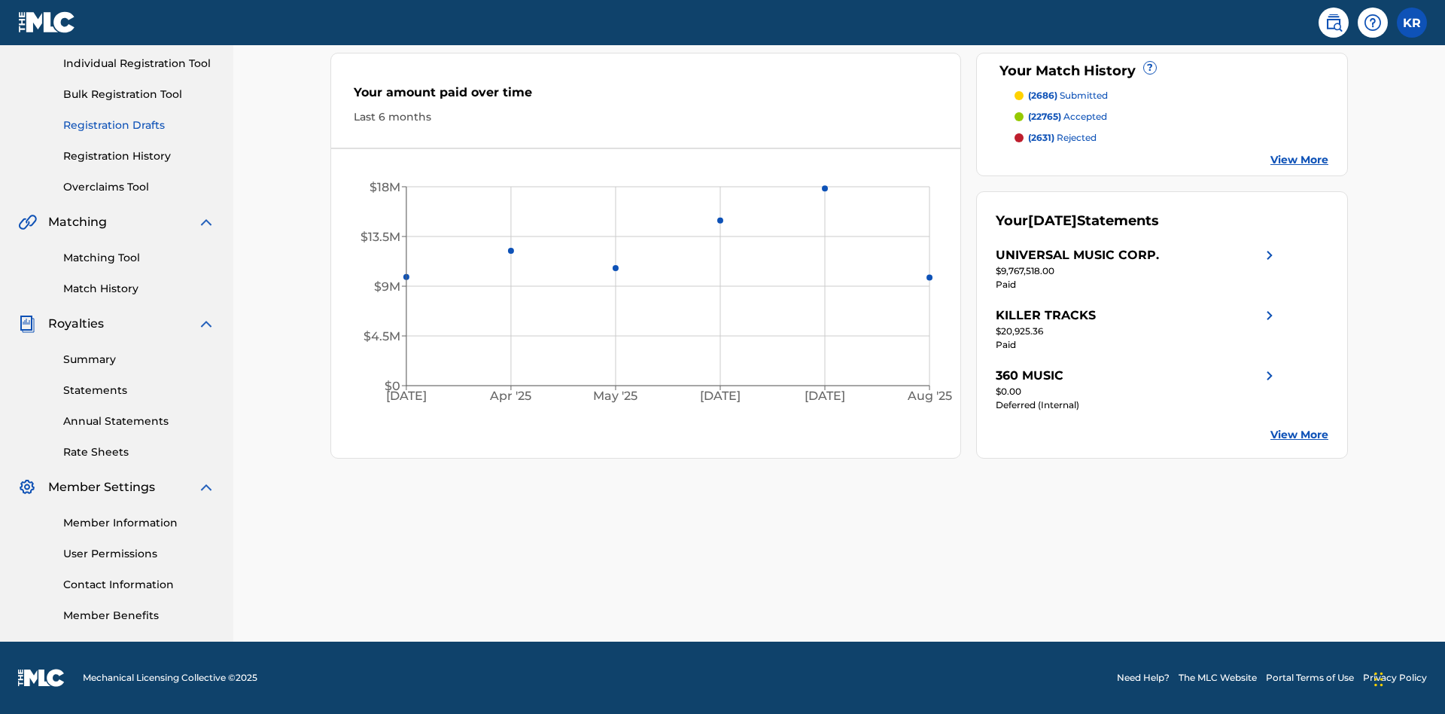 The image size is (1445, 714). What do you see at coordinates (139, 125) in the screenshot?
I see `a: Registration Drafts` at bounding box center [139, 125].